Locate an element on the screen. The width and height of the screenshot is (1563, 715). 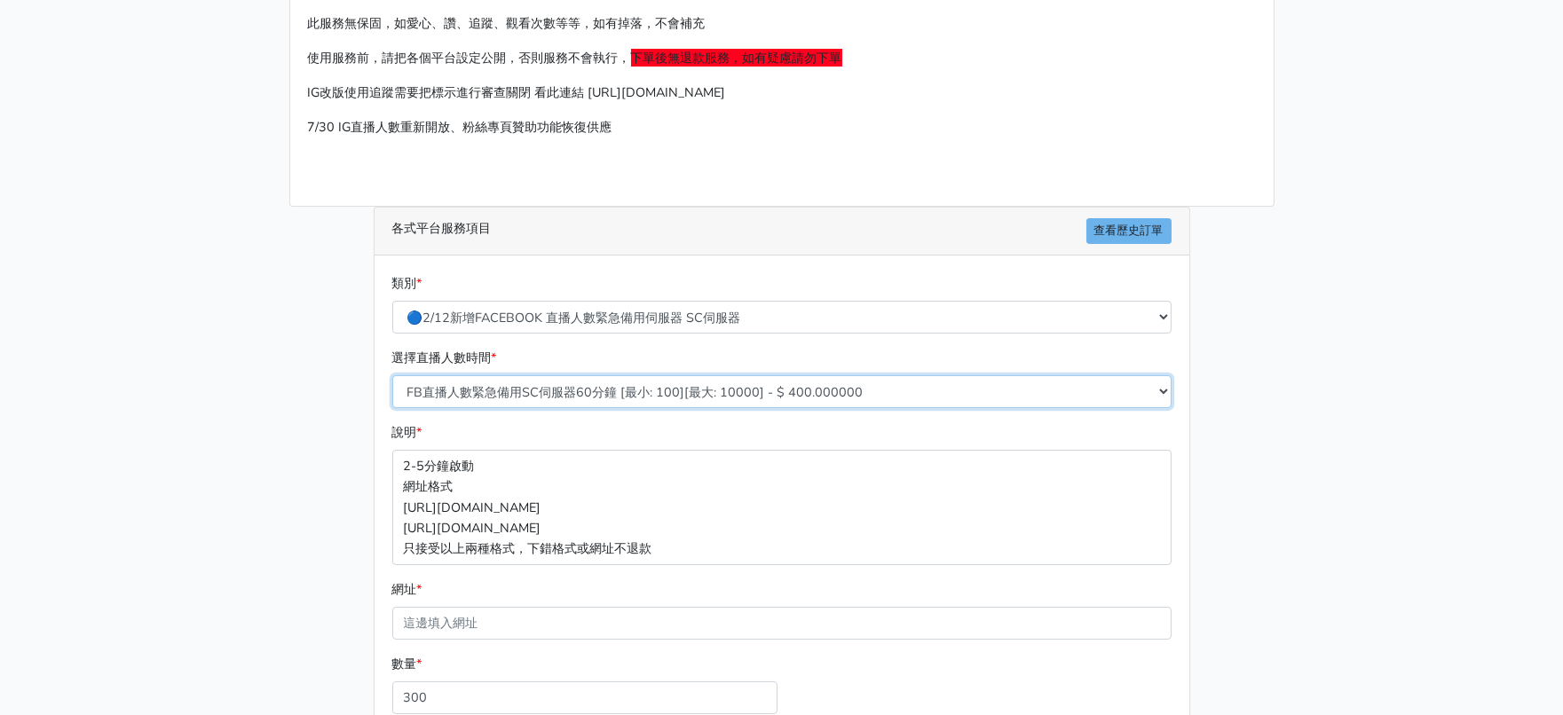
p: 使用服務前，請把各個平台設定公開，否則服務不會執行， is located at coordinates (782, 58).